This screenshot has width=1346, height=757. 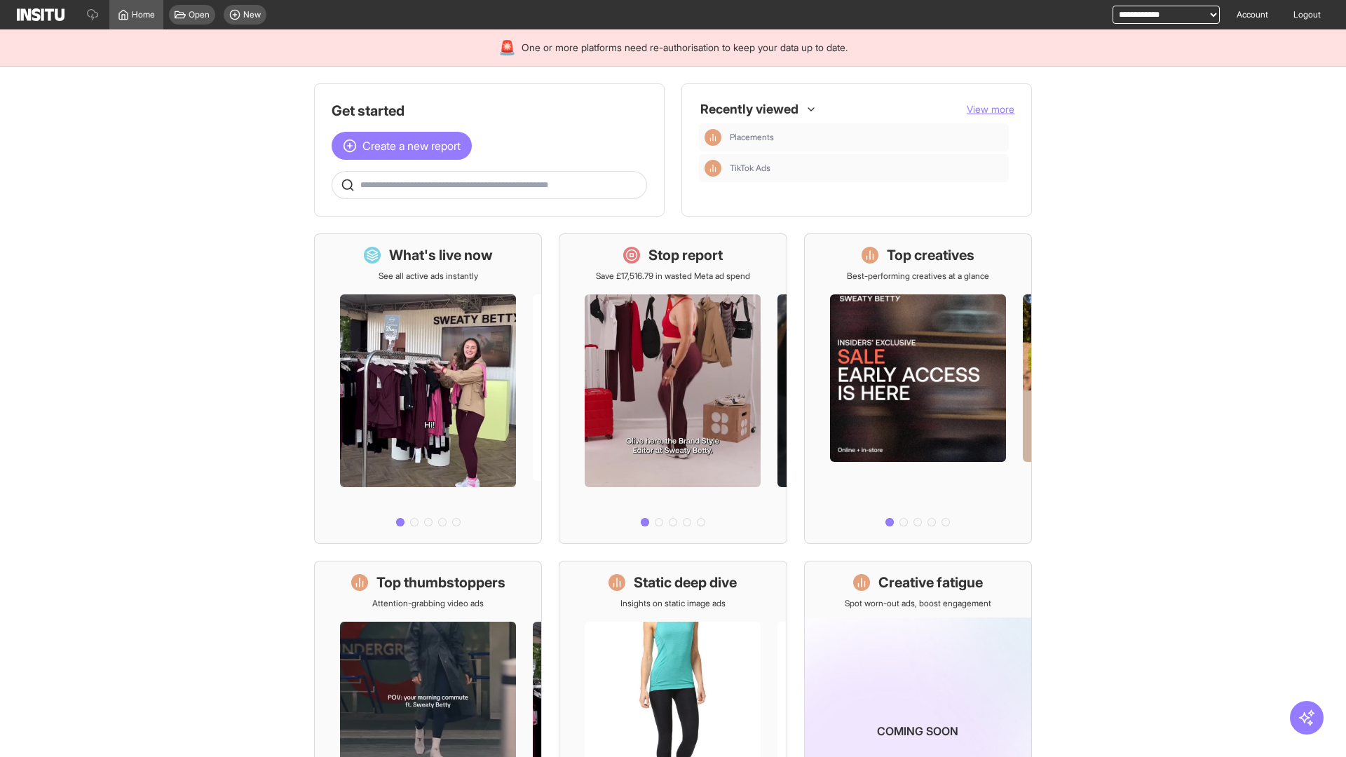 What do you see at coordinates (252, 15) in the screenshot?
I see `span: New` at bounding box center [252, 15].